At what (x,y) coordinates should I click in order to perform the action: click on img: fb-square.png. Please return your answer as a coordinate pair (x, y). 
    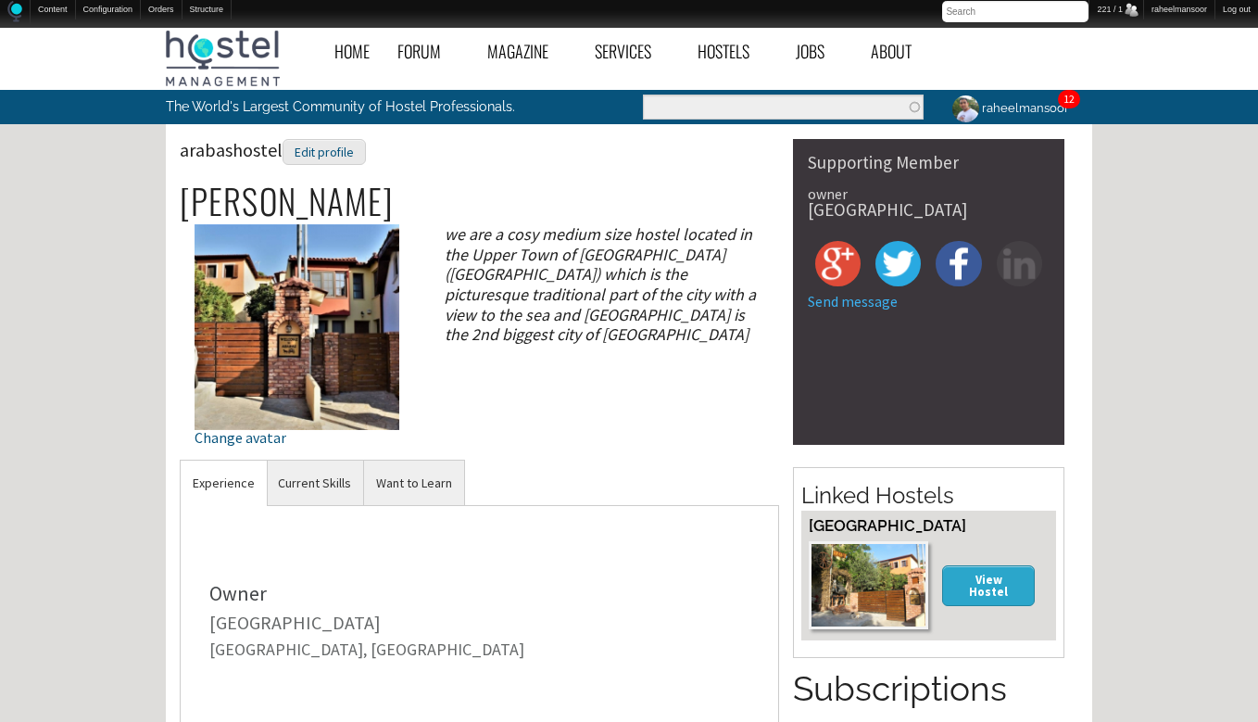
    Looking at the image, I should click on (958, 263).